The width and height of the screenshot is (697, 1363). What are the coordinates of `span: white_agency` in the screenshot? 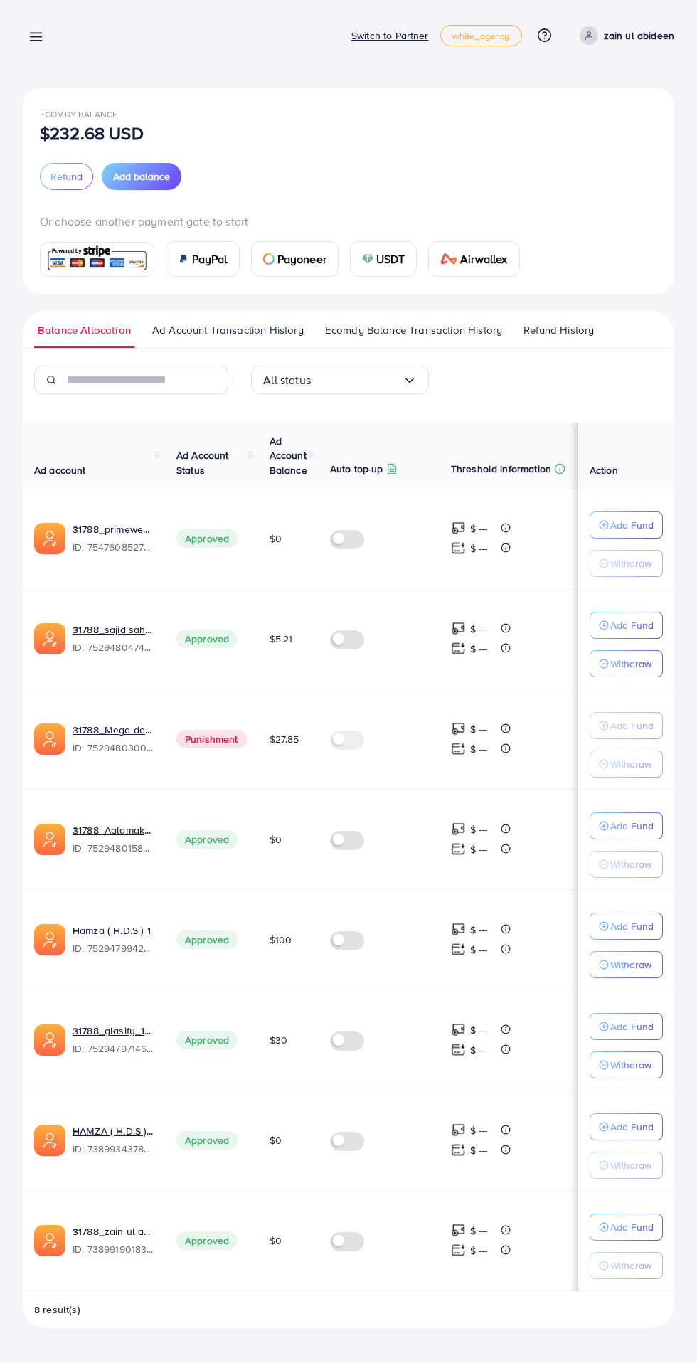 It's located at (481, 36).